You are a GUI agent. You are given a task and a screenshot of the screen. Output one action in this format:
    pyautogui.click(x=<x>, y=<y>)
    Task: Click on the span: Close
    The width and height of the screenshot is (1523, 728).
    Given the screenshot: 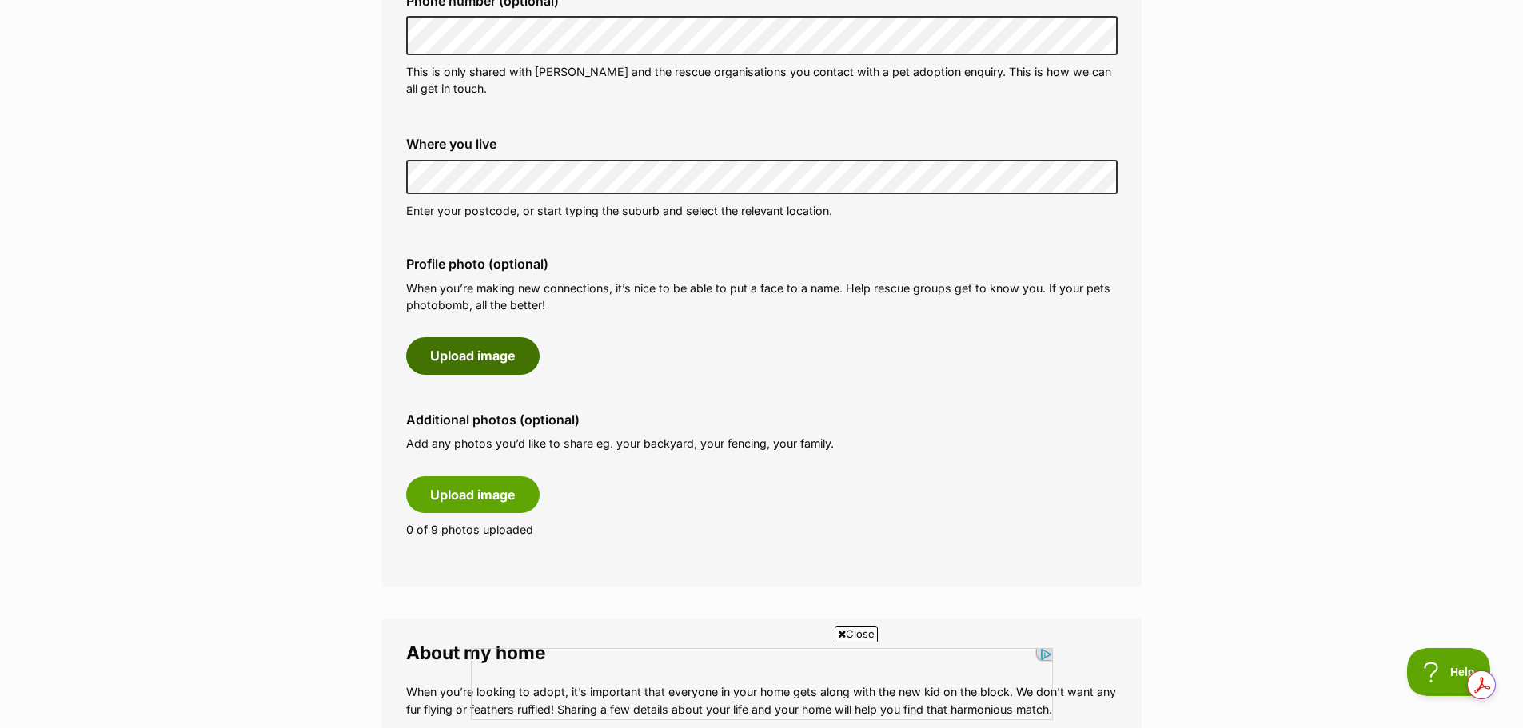 What is the action you would take?
    pyautogui.click(x=856, y=634)
    